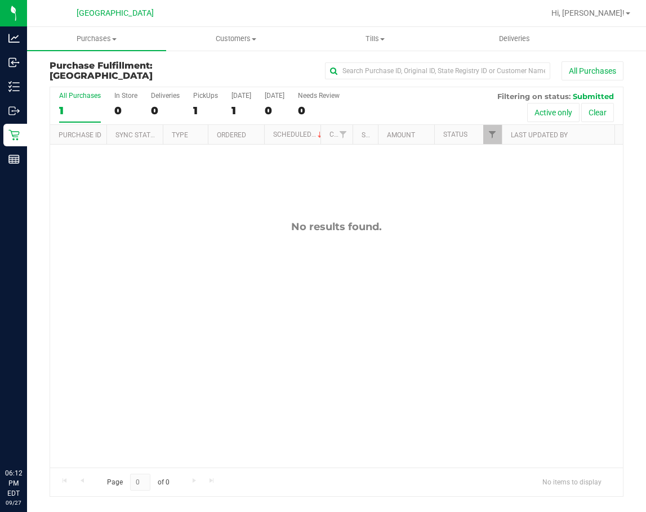 The height and width of the screenshot is (512, 646). What do you see at coordinates (597, 113) in the screenshot?
I see `button: Clear` at bounding box center [597, 113].